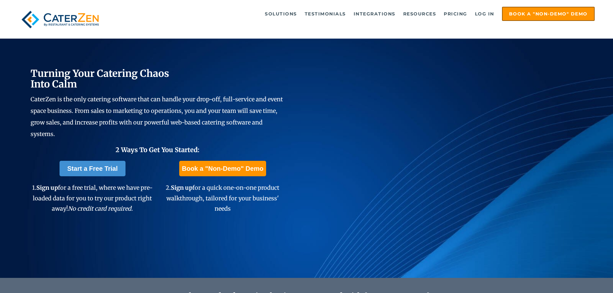  Describe the element at coordinates (355, 14) in the screenshot. I see `div: Navigation Menu` at that location.